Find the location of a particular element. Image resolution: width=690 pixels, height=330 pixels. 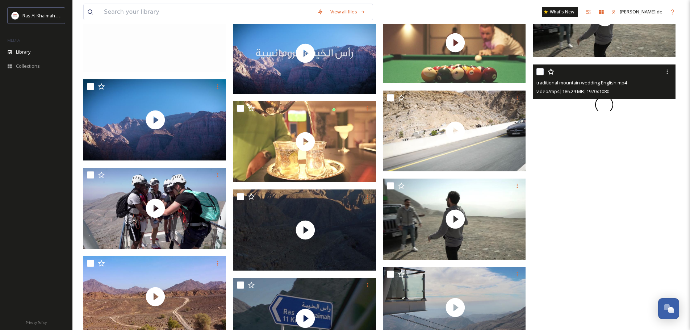

span: Library is located at coordinates (23, 52).